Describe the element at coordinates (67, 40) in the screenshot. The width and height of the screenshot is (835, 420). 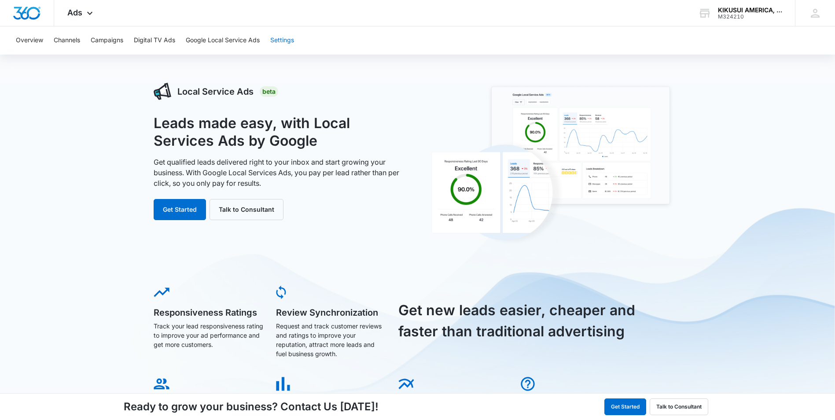
I see `button: Channels` at that location.